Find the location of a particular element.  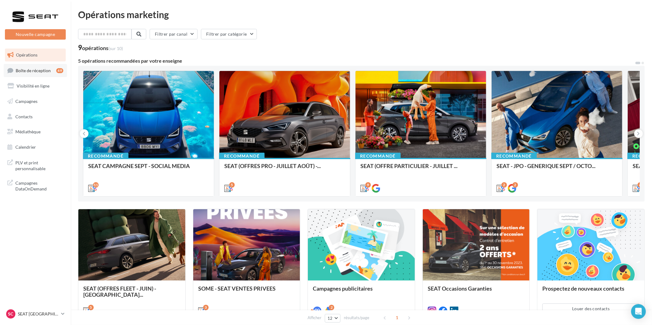

span: Campagnes publicitaires is located at coordinates (342, 288).